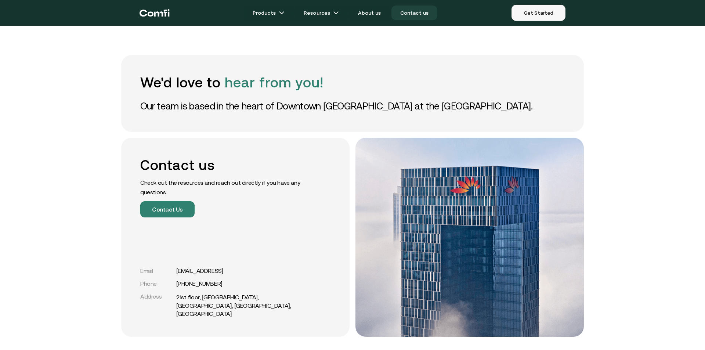 The width and height of the screenshot is (705, 350). What do you see at coordinates (223, 187) in the screenshot?
I see `p: Check out the resources and reach out directly if you have any questions` at bounding box center [223, 187].